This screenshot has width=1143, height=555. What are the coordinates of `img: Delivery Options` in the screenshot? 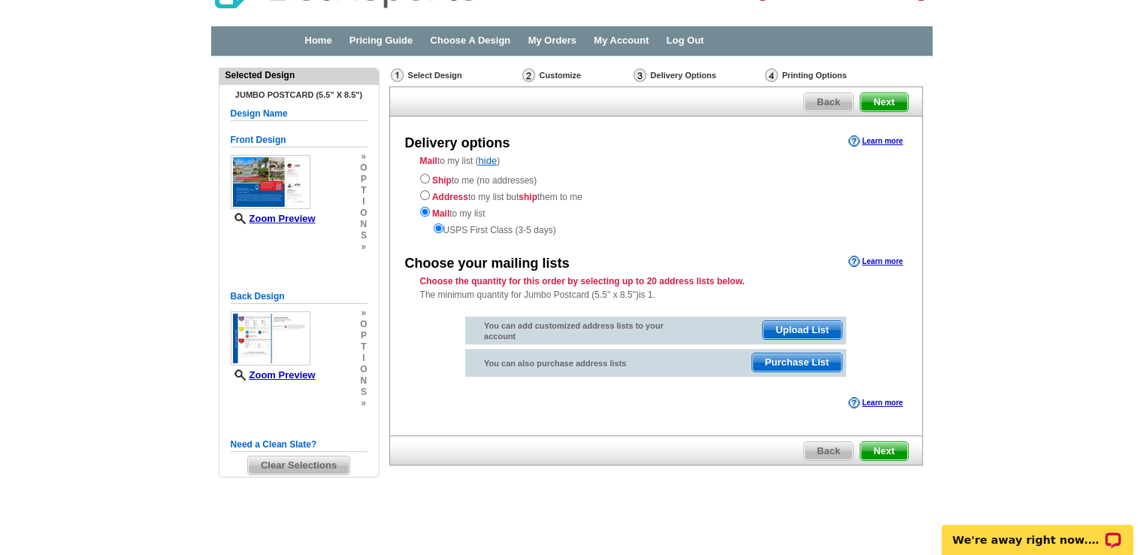 It's located at (640, 75).